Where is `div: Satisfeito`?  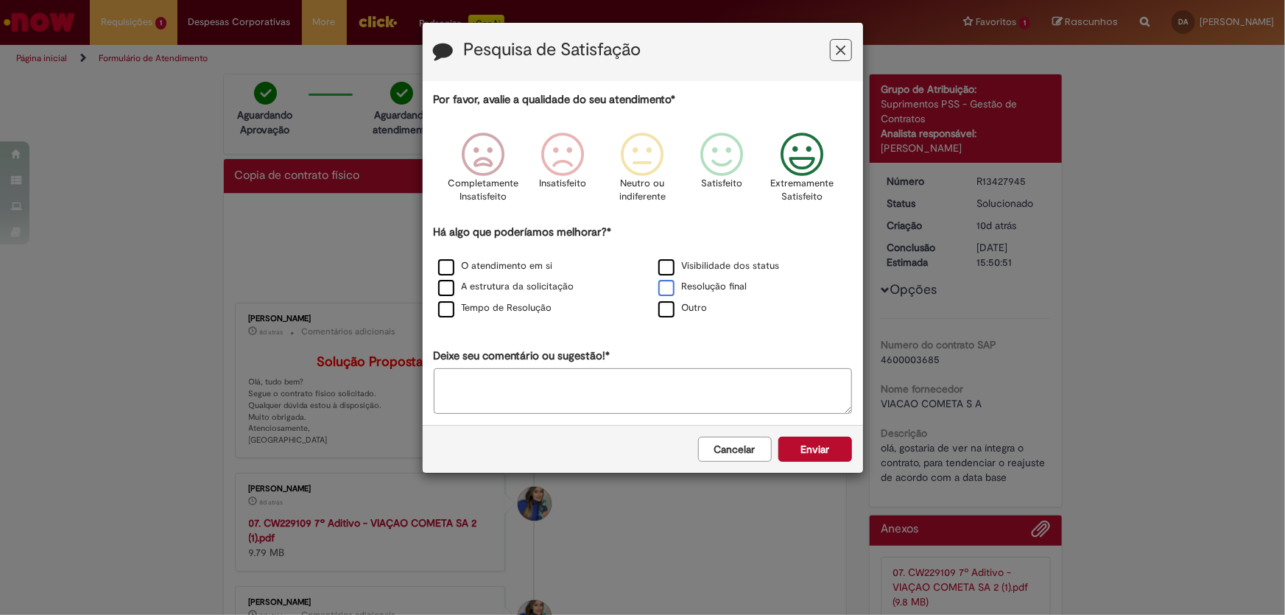 div: Satisfeito is located at coordinates (723, 172).